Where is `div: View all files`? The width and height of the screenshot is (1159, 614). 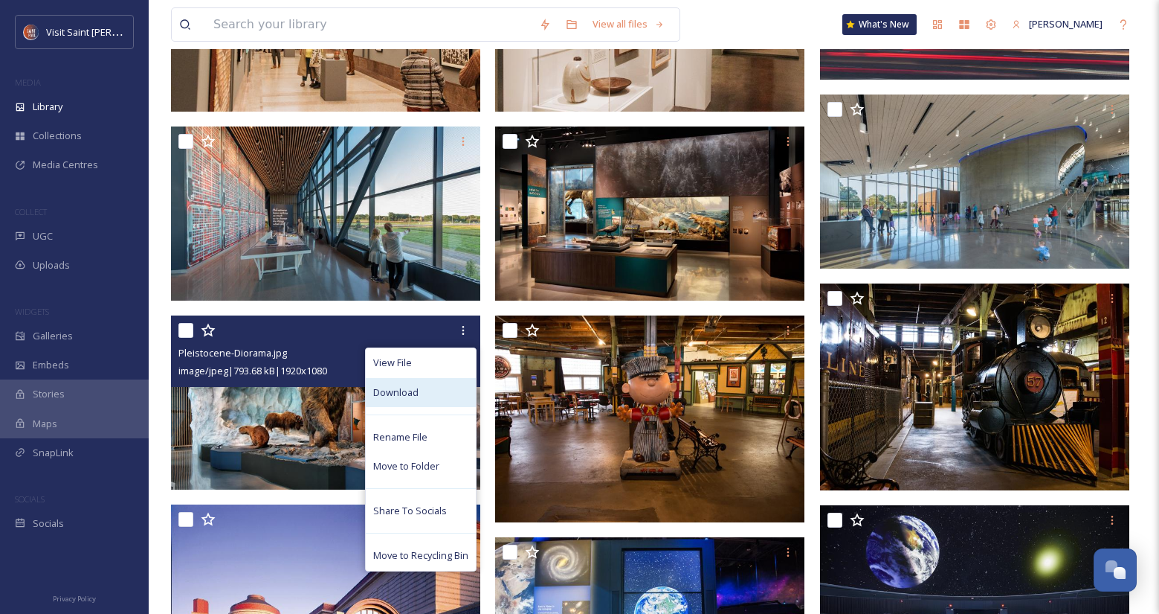 div: View all files is located at coordinates (628, 24).